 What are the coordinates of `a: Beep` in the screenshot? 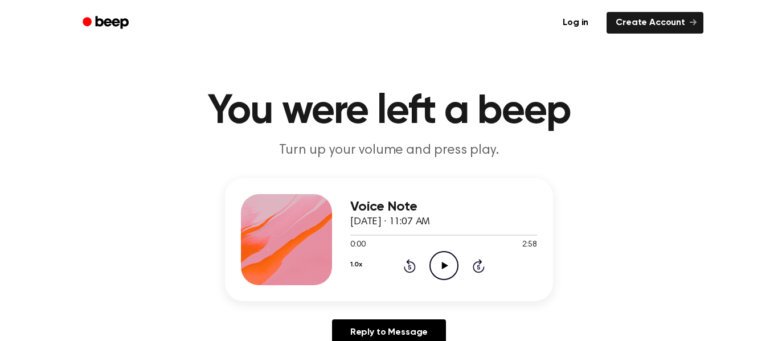 It's located at (107, 23).